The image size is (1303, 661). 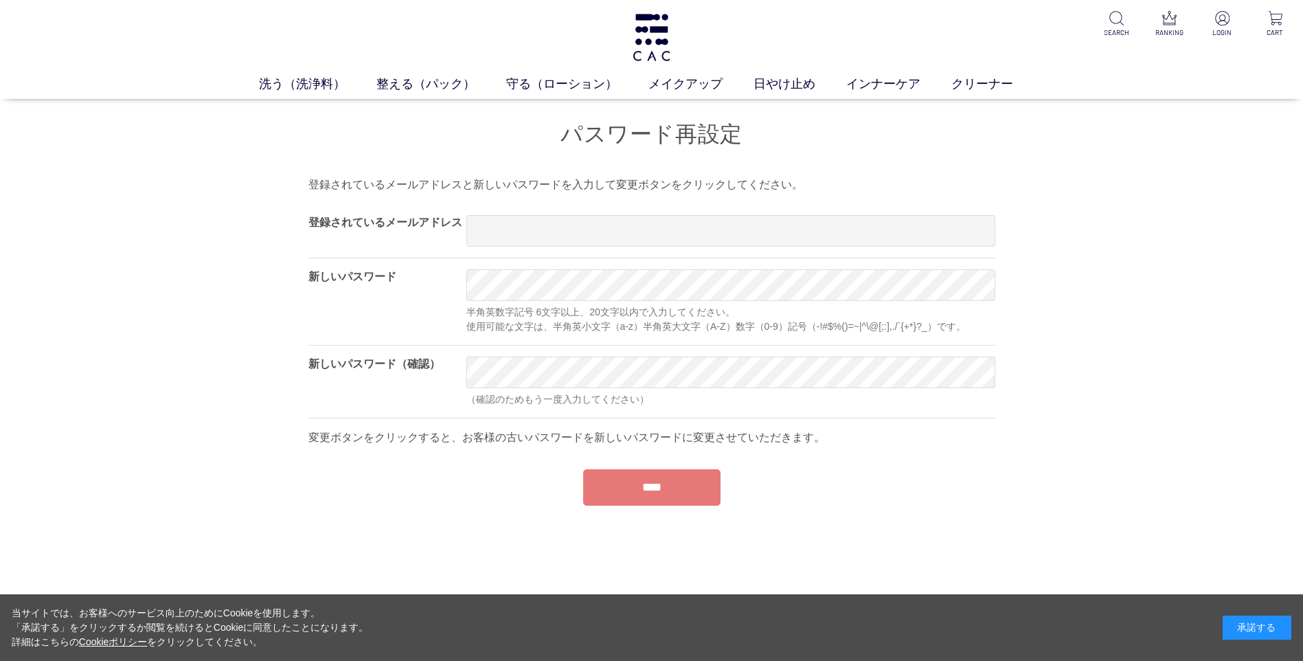 I want to click on p: 変更ボタンをクリックすると、お客様の古いパスワードを新しいパスワードに変更させていただきます。, so click(x=652, y=438).